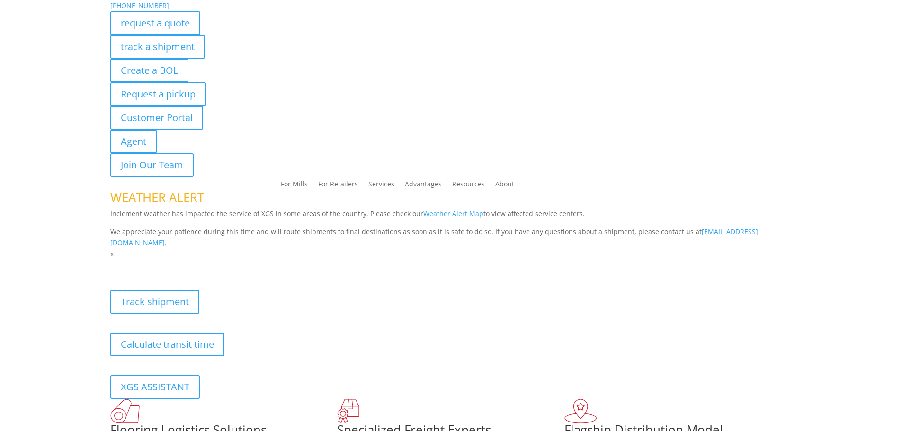 This screenshot has height=431, width=902. What do you see at coordinates (294, 186) in the screenshot?
I see `a: For Mills` at bounding box center [294, 186].